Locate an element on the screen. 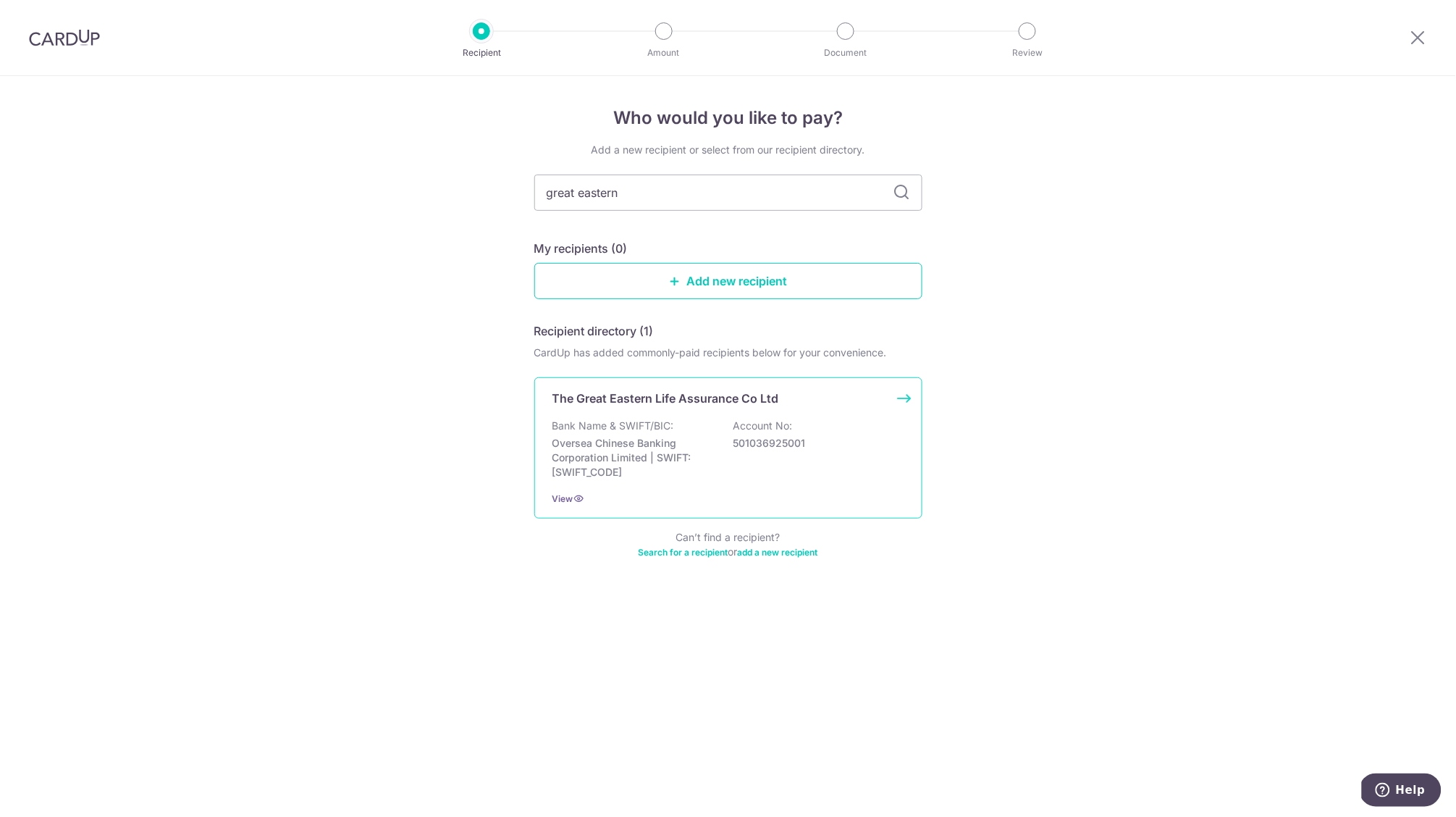 The height and width of the screenshot is (817, 1456). div: CardUp has added commonly-paid recipients below for your convenience. is located at coordinates (728, 353).